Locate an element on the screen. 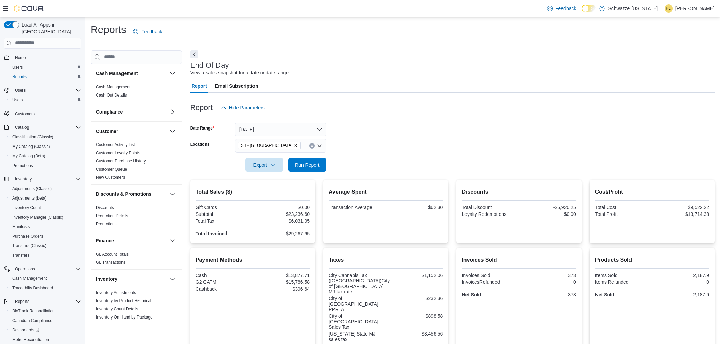 The image size is (720, 344). div: 0 is located at coordinates (548, 282).